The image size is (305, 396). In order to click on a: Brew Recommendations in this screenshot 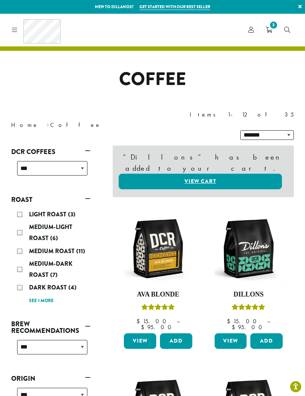, I will do `click(51, 328)`.